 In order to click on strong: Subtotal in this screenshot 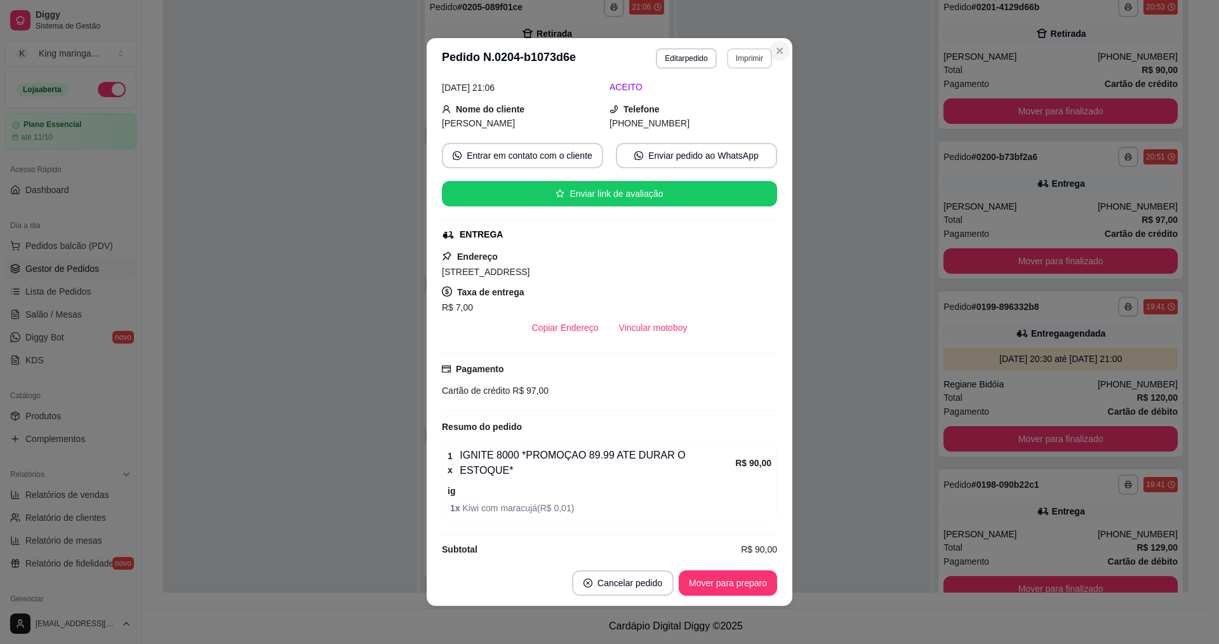, I will do `click(460, 549)`.